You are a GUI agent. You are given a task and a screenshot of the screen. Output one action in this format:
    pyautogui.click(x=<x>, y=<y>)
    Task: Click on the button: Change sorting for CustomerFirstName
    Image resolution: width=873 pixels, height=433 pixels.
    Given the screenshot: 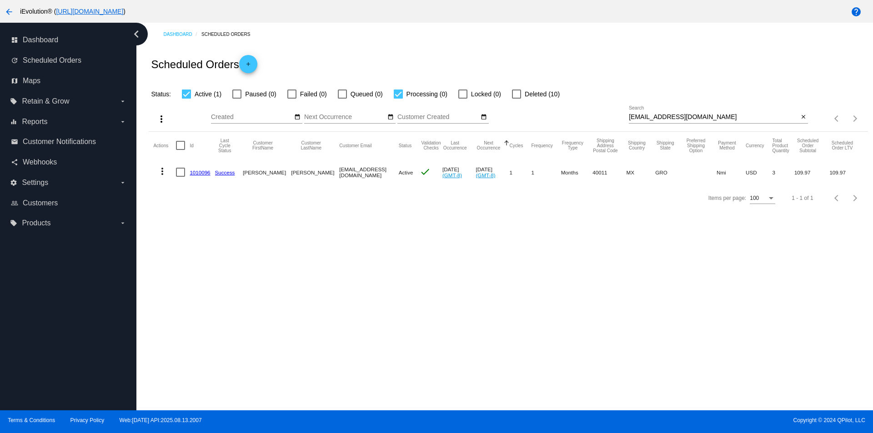 What is the action you would take?
    pyautogui.click(x=263, y=146)
    